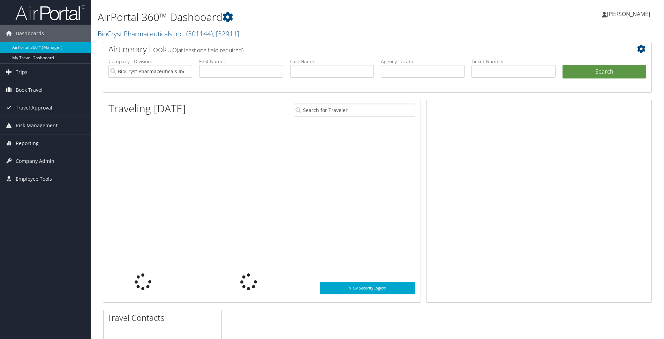 This screenshot has height=339, width=664. Describe the element at coordinates (30, 33) in the screenshot. I see `span: Dashboards` at that location.